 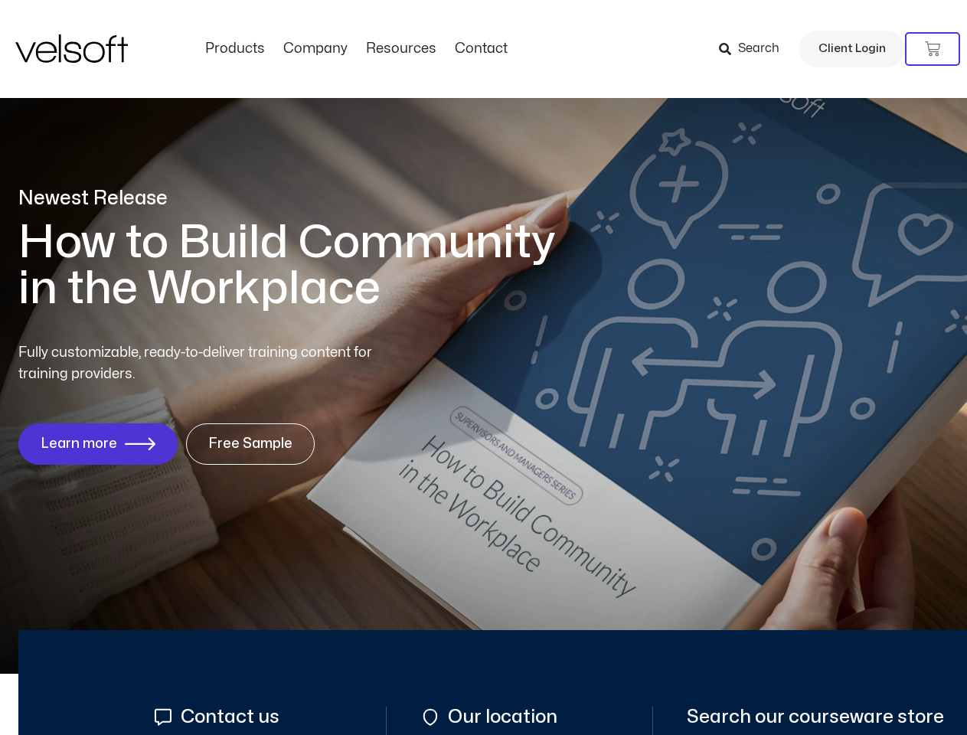 I want to click on a: Client Login, so click(x=852, y=49).